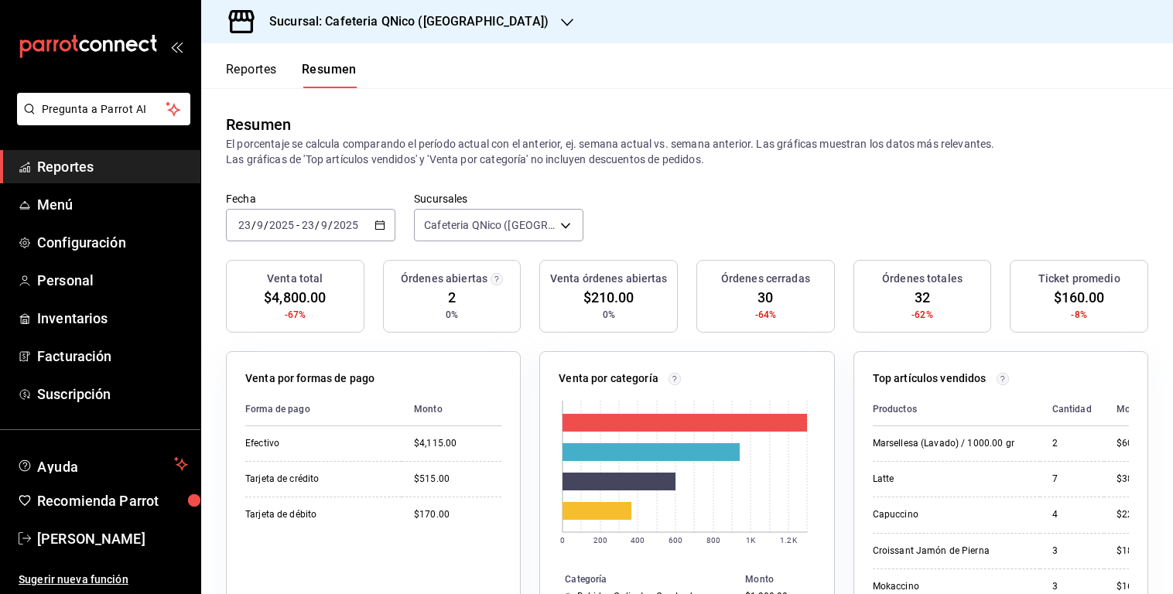  I want to click on text: 600, so click(676, 540).